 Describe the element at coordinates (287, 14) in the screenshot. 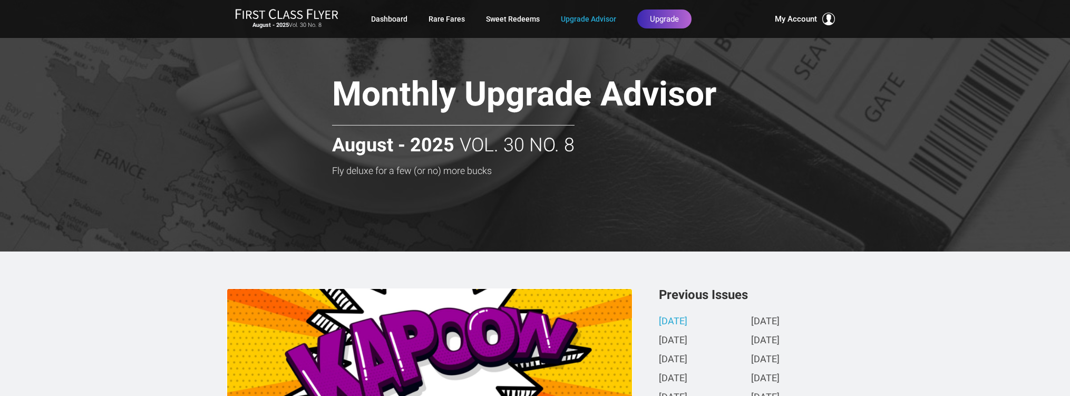

I see `img: First Class Flyer` at that location.